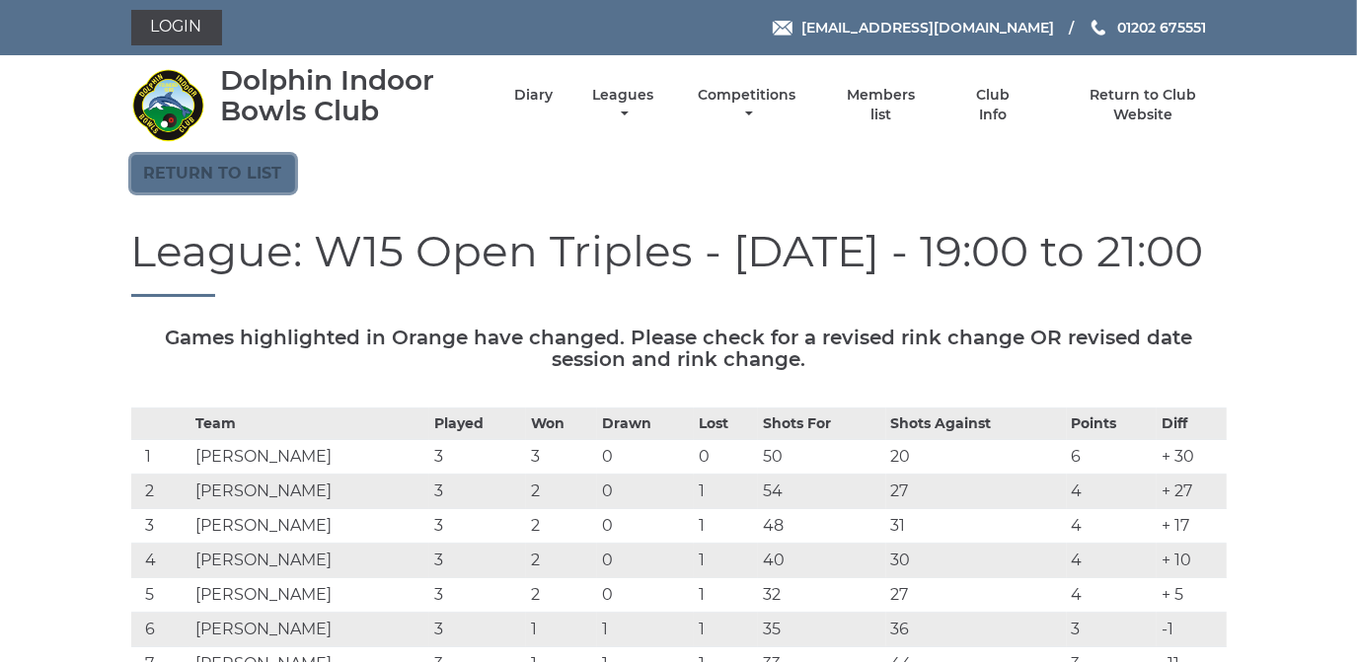 Image resolution: width=1357 pixels, height=662 pixels. What do you see at coordinates (1112, 424) in the screenshot?
I see `th: Points` at bounding box center [1112, 424].